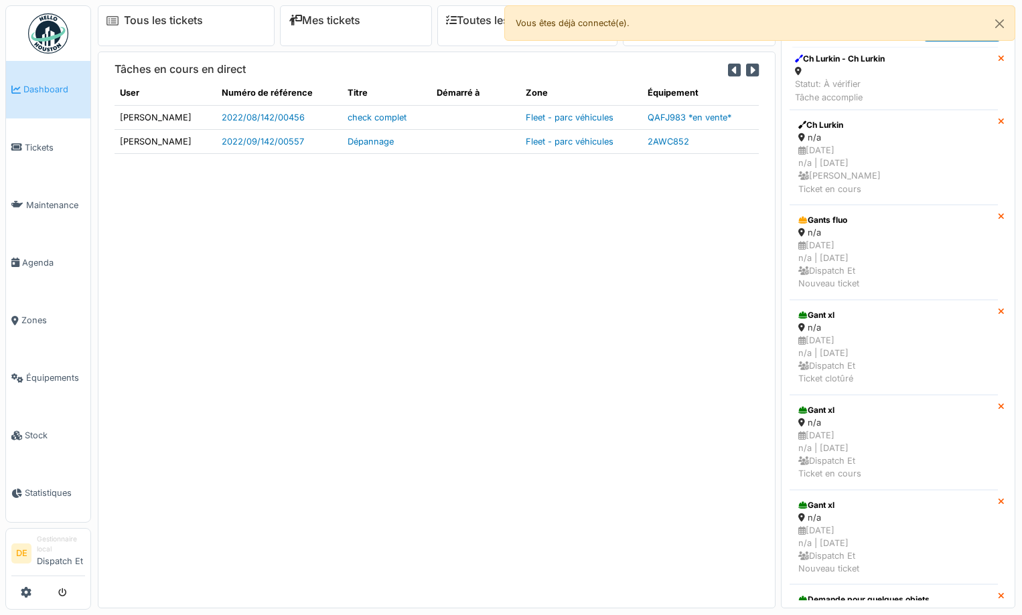  I want to click on button: Close, so click(999, 23).